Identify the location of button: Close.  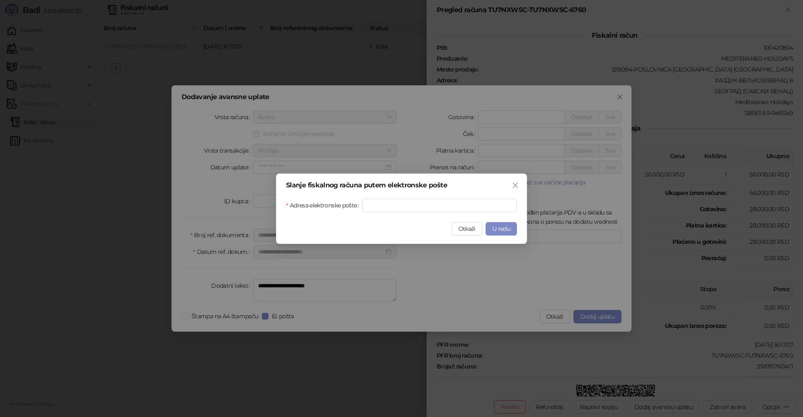
(515, 185).